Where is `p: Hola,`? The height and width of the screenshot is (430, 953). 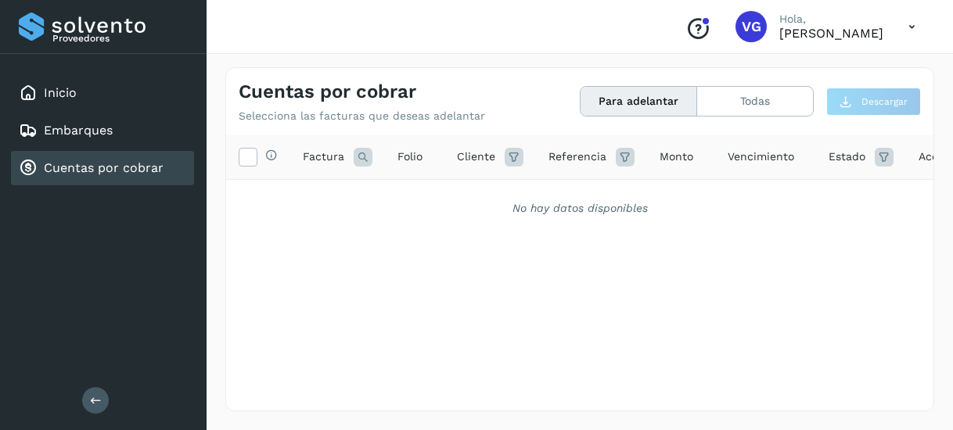
p: Hola, is located at coordinates (831, 19).